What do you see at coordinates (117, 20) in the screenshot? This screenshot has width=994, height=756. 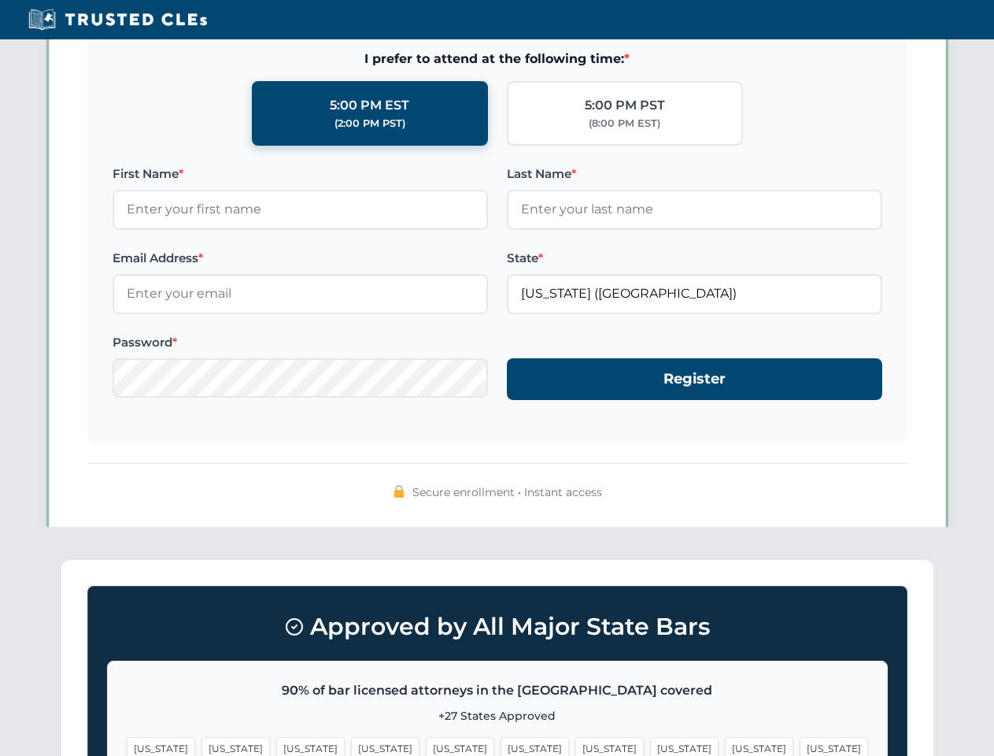 I see `img: Trusted CLEs` at bounding box center [117, 20].